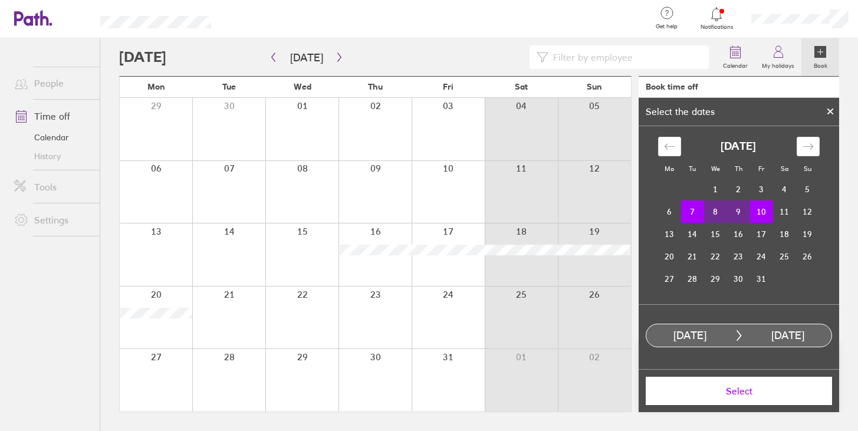 This screenshot has width=858, height=431. I want to click on td: Choose Sunday, October 19, 2025 as your check-in date. It’s available., so click(807, 234).